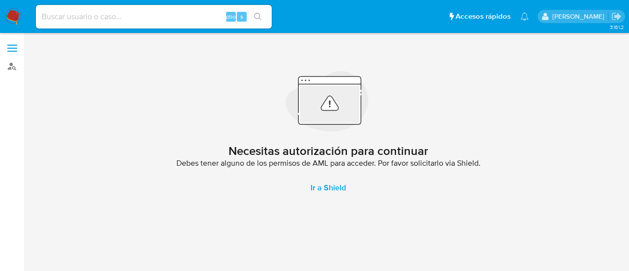 This screenshot has height=271, width=629. What do you see at coordinates (328, 188) in the screenshot?
I see `span: Ir a Shield` at bounding box center [328, 188].